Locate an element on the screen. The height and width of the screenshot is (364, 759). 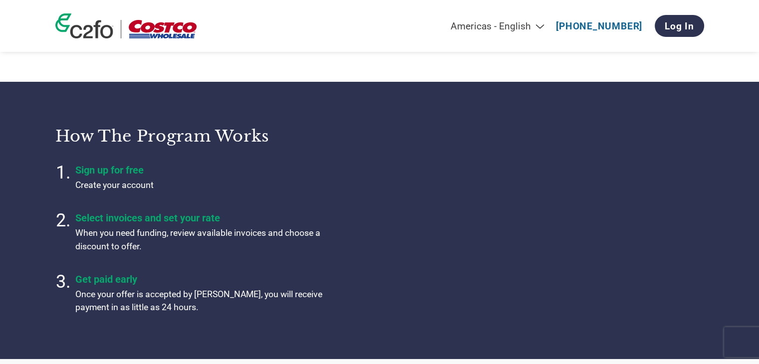
a: Log In is located at coordinates (679, 26).